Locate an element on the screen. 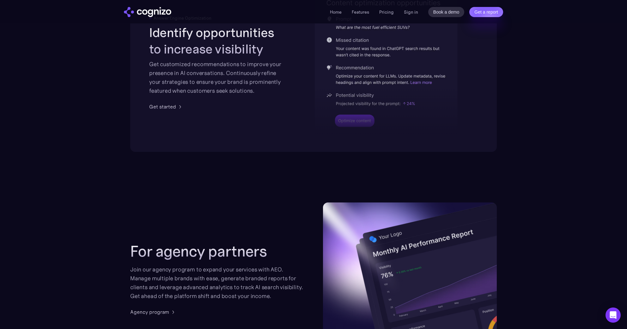 The height and width of the screenshot is (329, 627). div: Open Intercom Messenger is located at coordinates (613, 315).